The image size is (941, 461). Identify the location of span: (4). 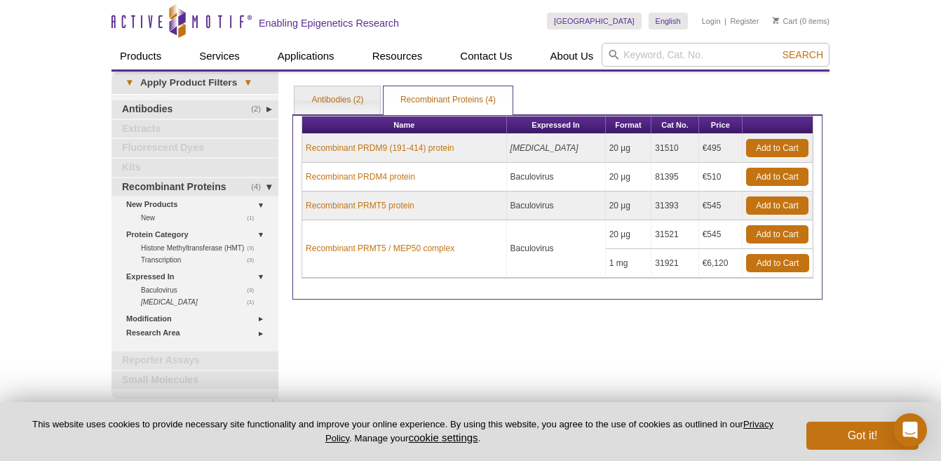
(259, 187).